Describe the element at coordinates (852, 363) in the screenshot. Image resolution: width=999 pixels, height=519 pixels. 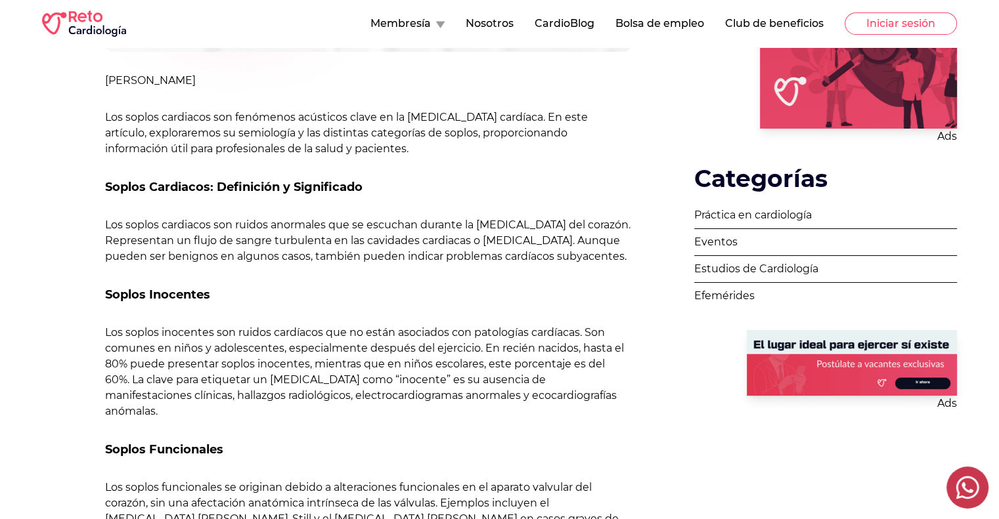
I see `img: Ad - web | blog-post | side | reto cardiologia bolsa de empleo | 2025-08-28 | 1` at that location.